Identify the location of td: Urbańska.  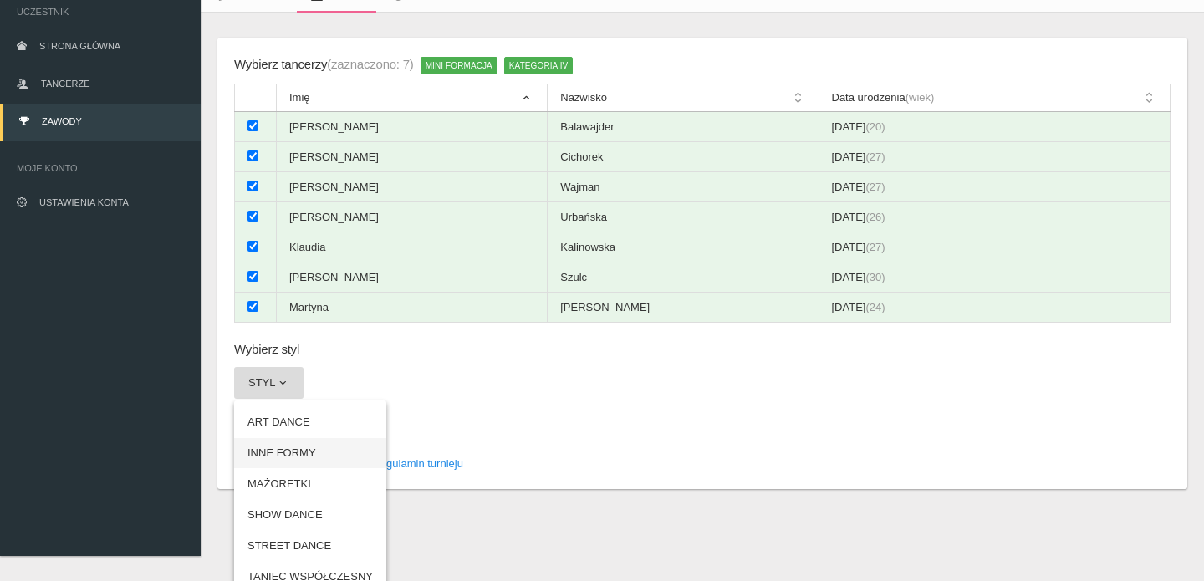
(683, 217).